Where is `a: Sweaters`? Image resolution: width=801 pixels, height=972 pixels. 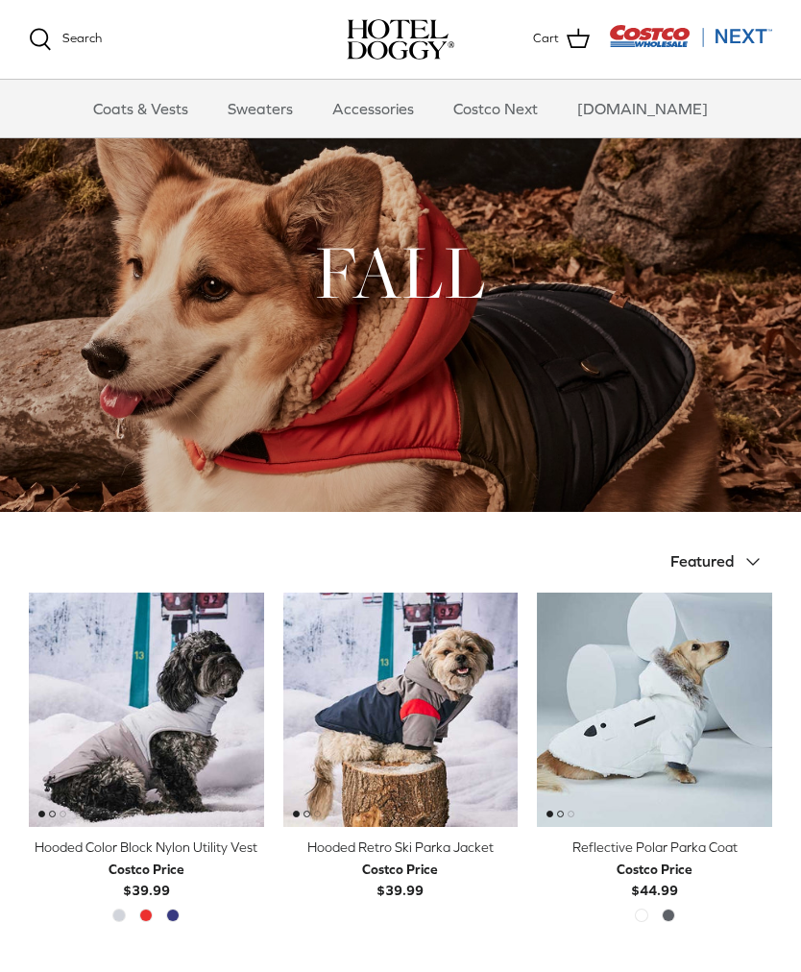 a: Sweaters is located at coordinates (260, 109).